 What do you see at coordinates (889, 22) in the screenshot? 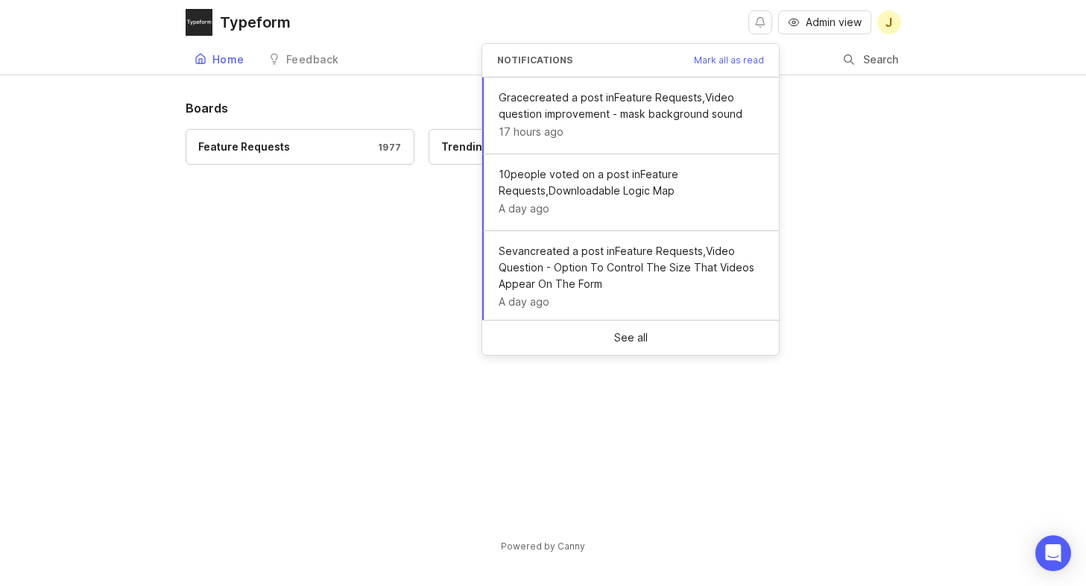
I see `span: J` at bounding box center [889, 22].